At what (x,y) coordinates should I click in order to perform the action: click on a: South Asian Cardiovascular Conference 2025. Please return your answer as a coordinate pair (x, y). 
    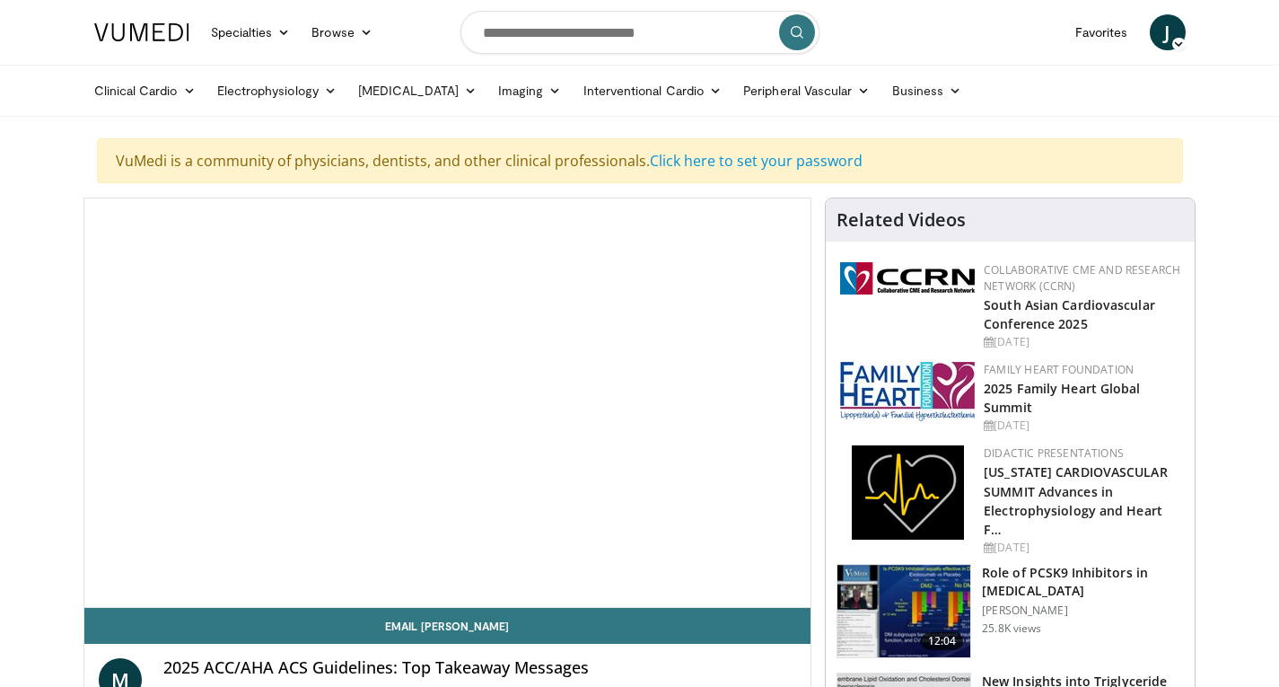
    Looking at the image, I should click on (1069, 314).